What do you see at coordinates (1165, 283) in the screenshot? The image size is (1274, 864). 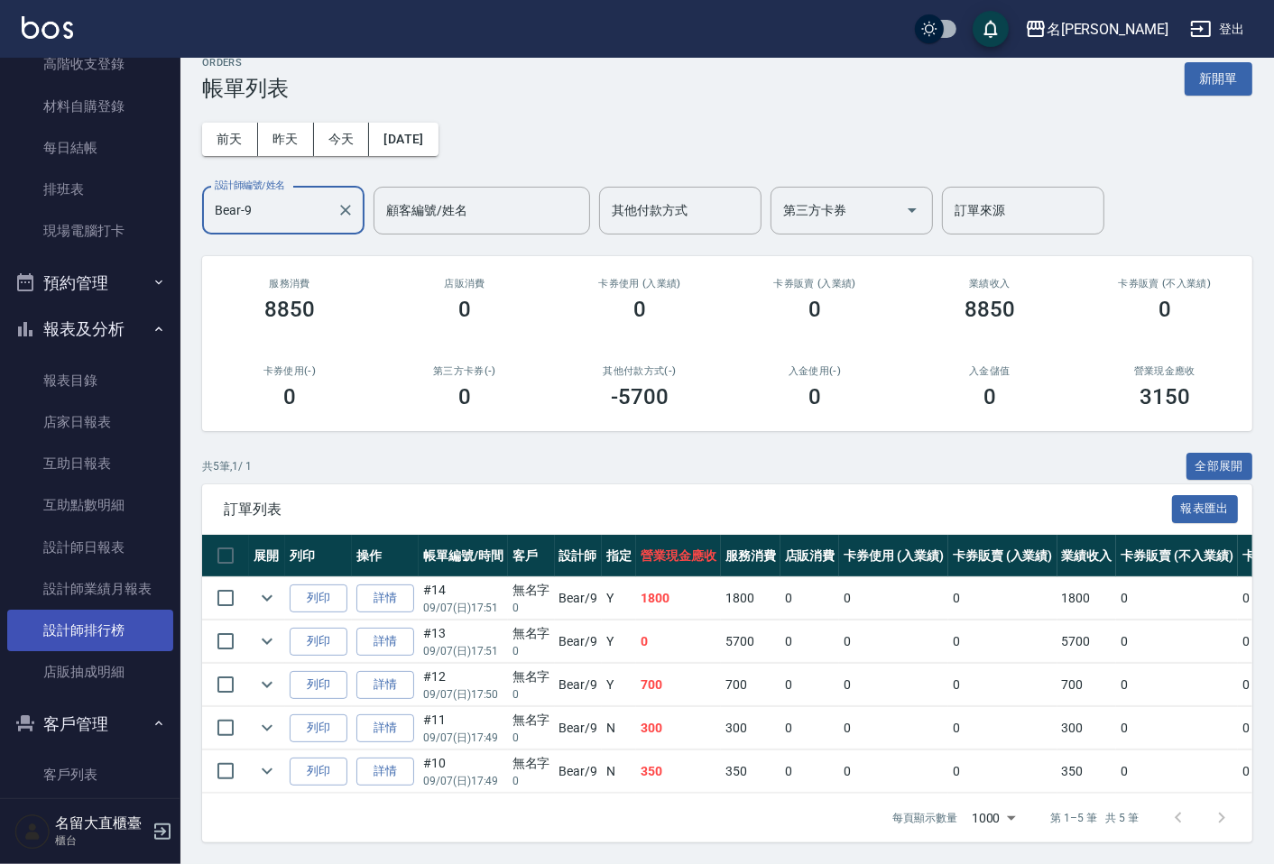 I see `h2: 卡券販賣 (不入業績)` at bounding box center [1165, 283].